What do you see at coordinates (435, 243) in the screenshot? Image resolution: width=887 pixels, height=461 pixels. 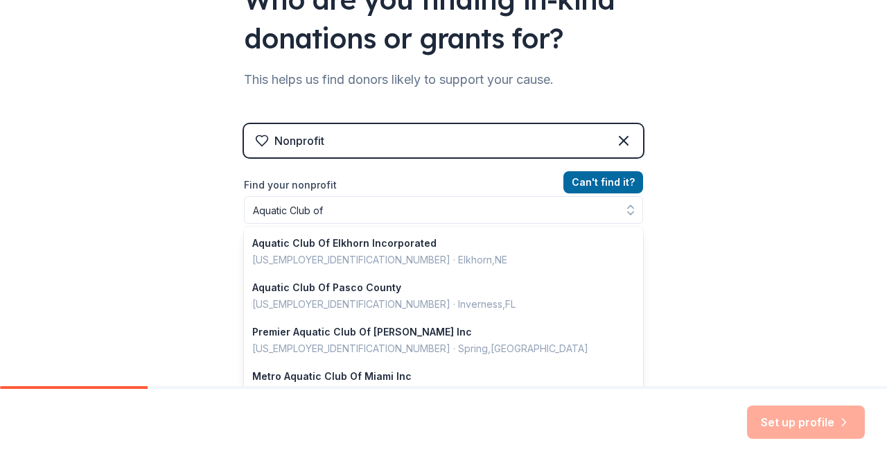 I see `div: Aquatic Club Of Elkhorn Incorporated` at bounding box center [435, 243].